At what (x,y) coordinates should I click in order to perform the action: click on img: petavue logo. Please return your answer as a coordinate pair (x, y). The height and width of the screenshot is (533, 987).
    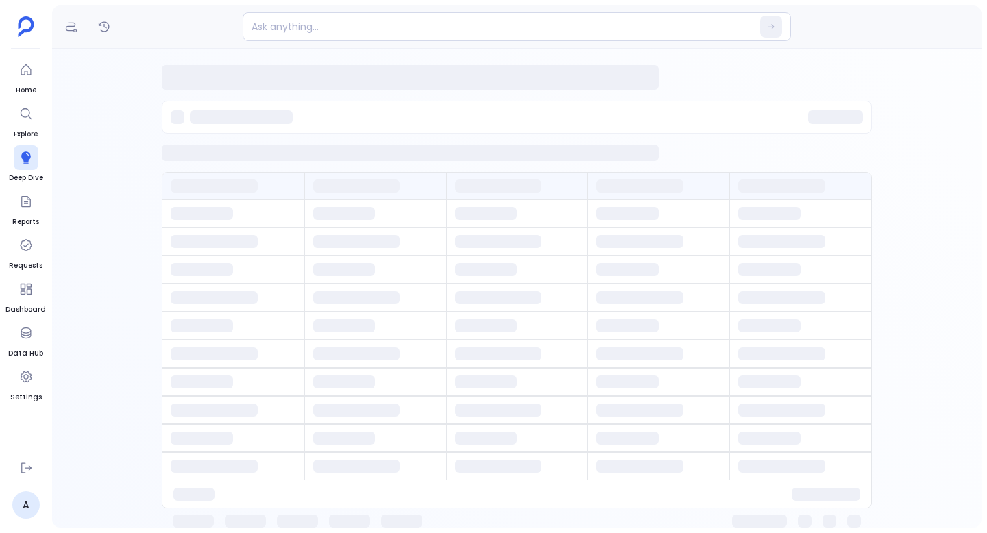
    Looking at the image, I should click on (26, 27).